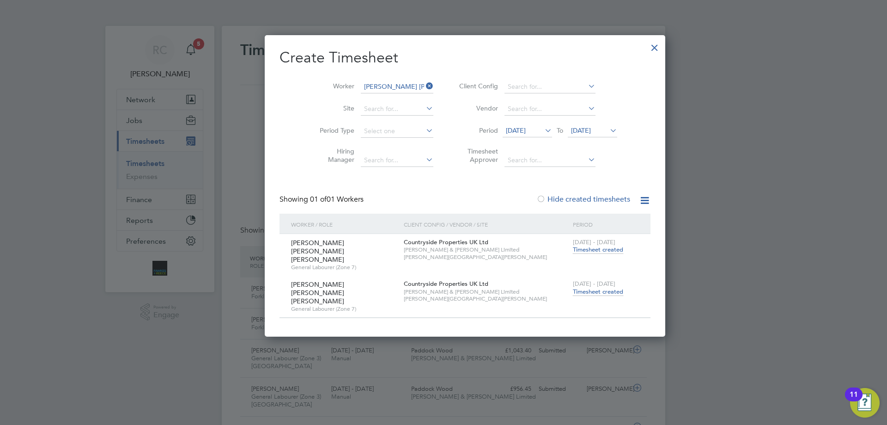 The height and width of the screenshot is (425, 887). Describe the element at coordinates (345, 224) in the screenshot. I see `div: Worker / Role` at that location.